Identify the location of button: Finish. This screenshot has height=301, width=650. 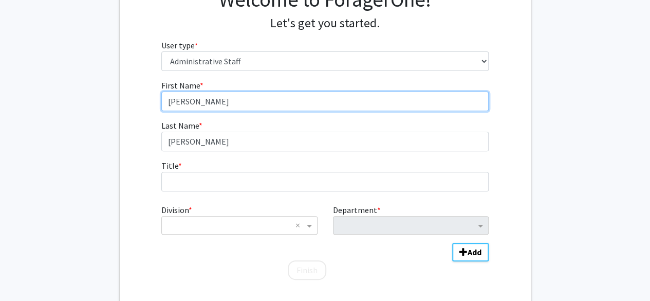
(307, 270).